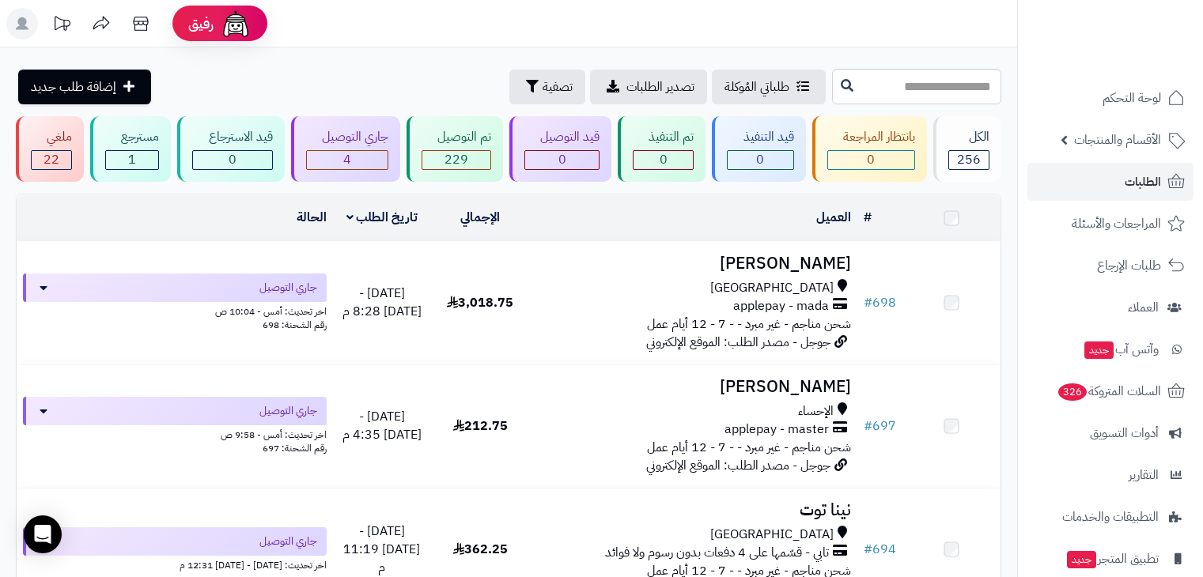  What do you see at coordinates (62, 25) in the screenshot?
I see `a: تحديثات المنصة` at bounding box center [62, 25].